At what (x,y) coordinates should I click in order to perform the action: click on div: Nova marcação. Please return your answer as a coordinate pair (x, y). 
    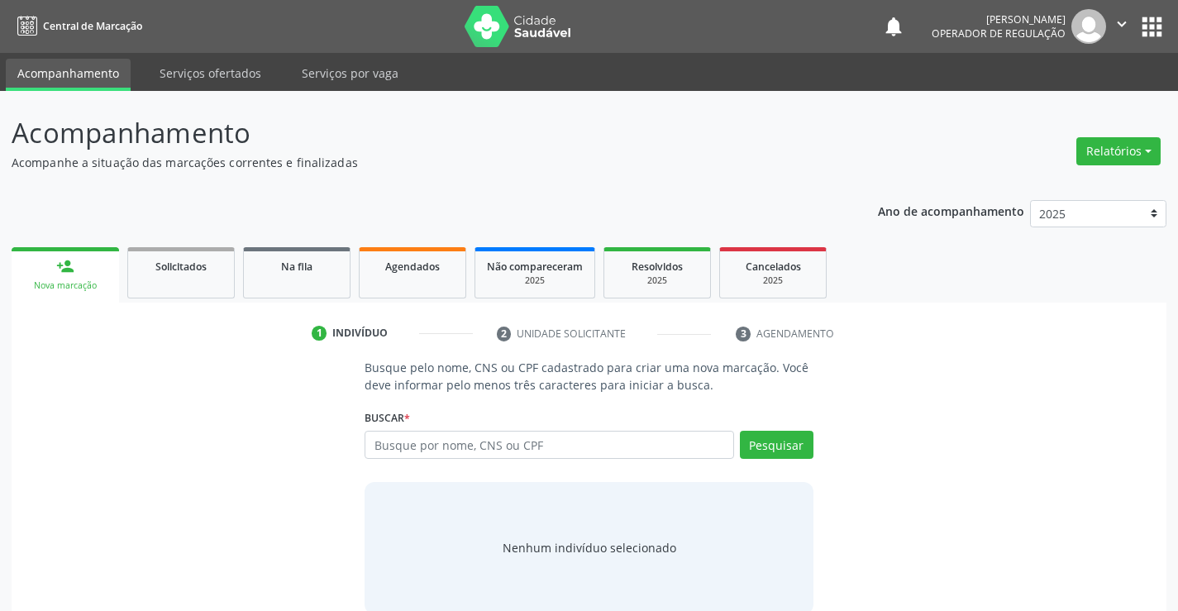
    Looking at the image, I should click on (65, 285).